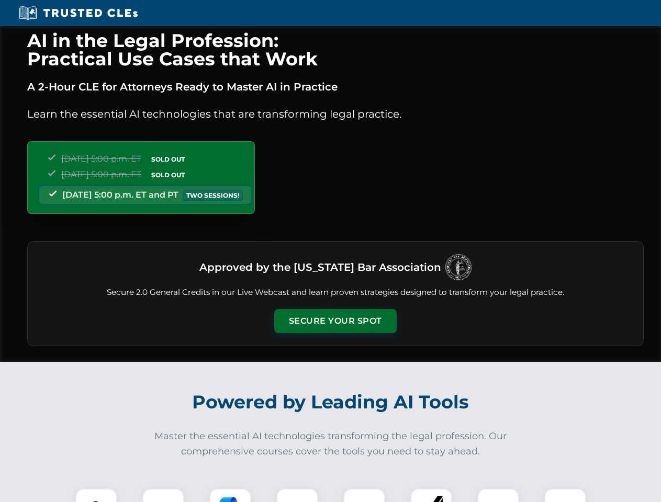 The width and height of the screenshot is (661, 502). I want to click on p: Secure 2.0 General Credits in our Live Webcast and learn proven strategies designed to transform ..., so click(335, 293).